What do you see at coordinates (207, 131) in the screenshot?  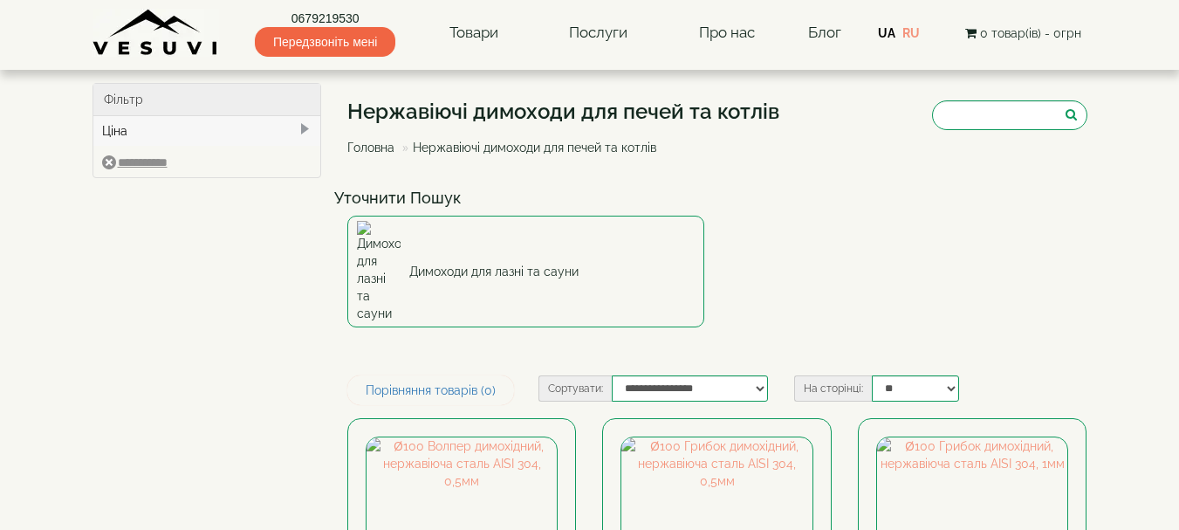 I see `div: Ціна` at bounding box center [207, 131].